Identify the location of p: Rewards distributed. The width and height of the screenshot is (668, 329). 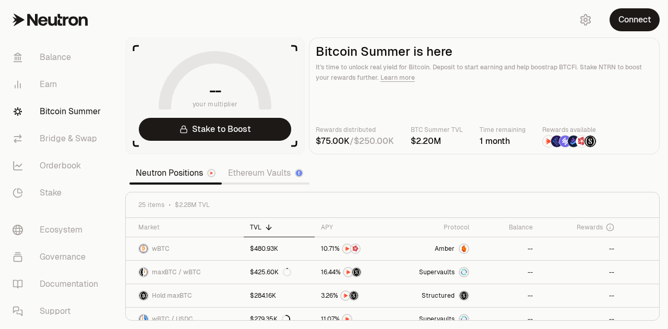
(355, 130).